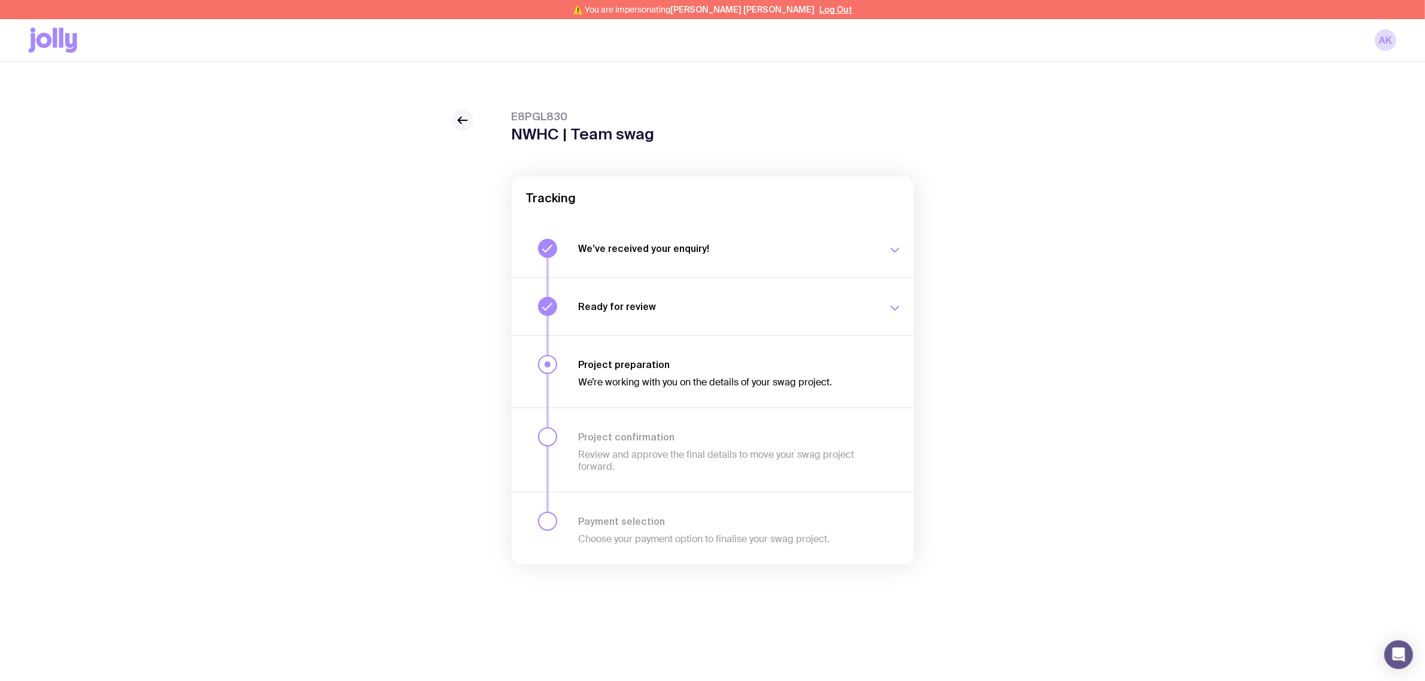 The width and height of the screenshot is (1425, 681). What do you see at coordinates (726, 248) in the screenshot?
I see `h3: We’ve received your enquiry!` at bounding box center [726, 248].